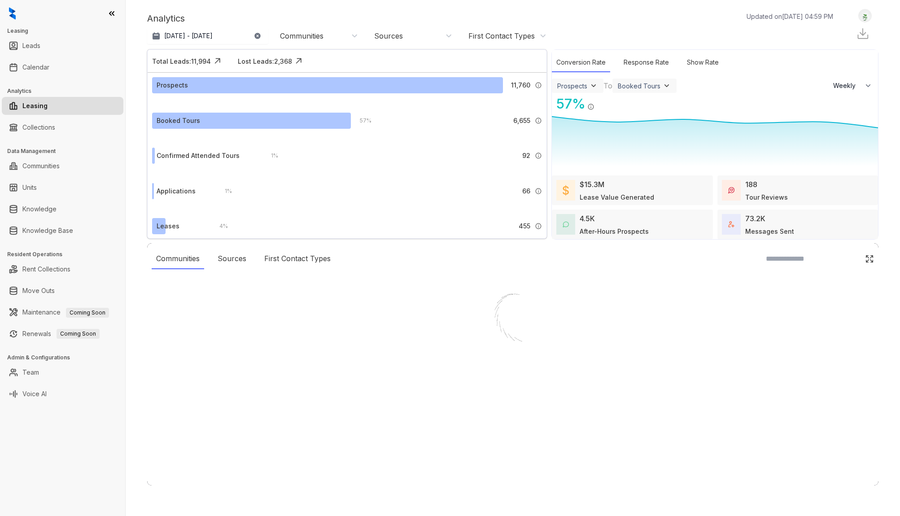 This screenshot has height=516, width=900. What do you see at coordinates (66, 31) in the screenshot?
I see `h3: Leasing` at bounding box center [66, 31].